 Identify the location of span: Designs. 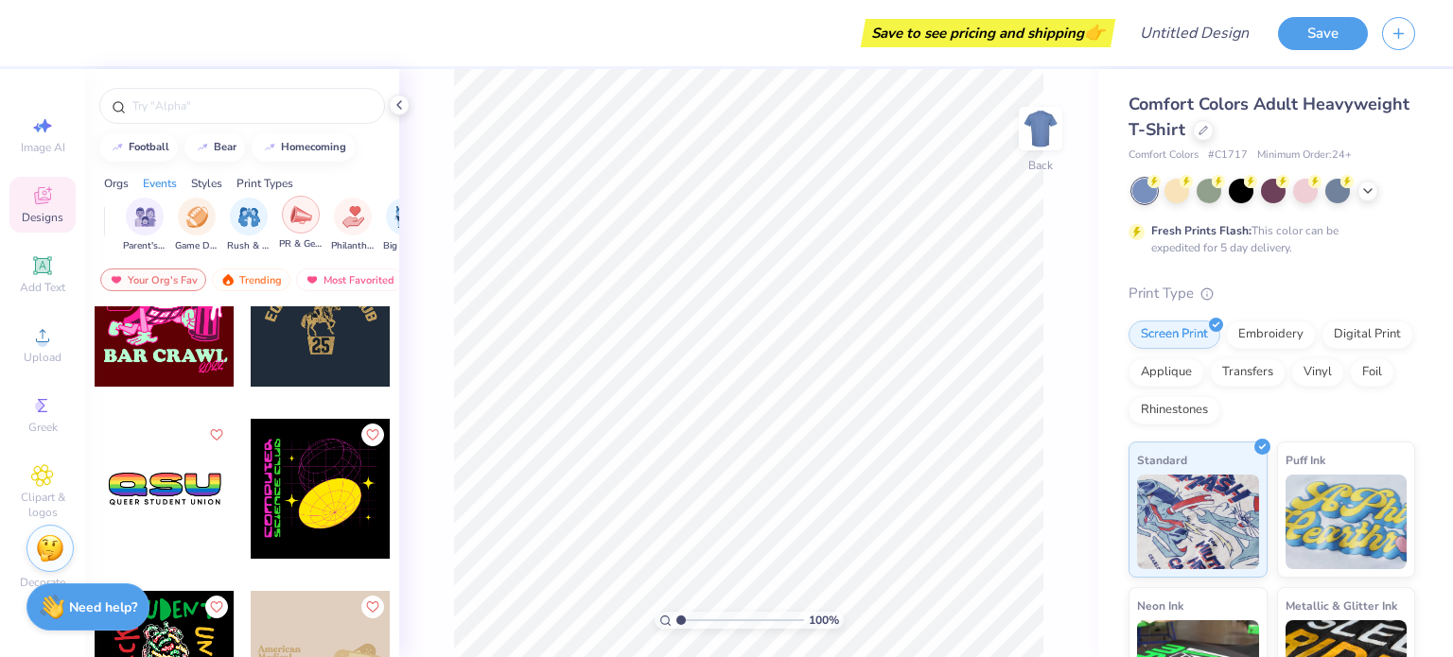
(43, 218).